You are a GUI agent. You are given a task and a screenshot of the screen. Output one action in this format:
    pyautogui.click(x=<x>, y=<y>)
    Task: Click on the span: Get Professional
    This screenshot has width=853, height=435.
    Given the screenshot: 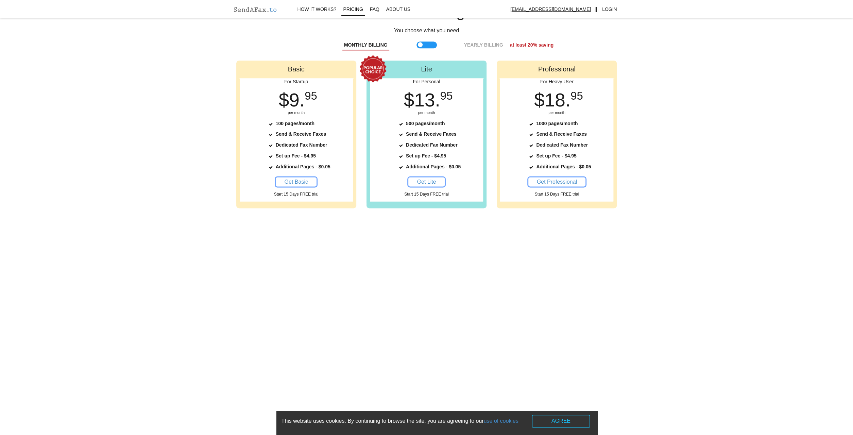 What is the action you would take?
    pyautogui.click(x=557, y=182)
    